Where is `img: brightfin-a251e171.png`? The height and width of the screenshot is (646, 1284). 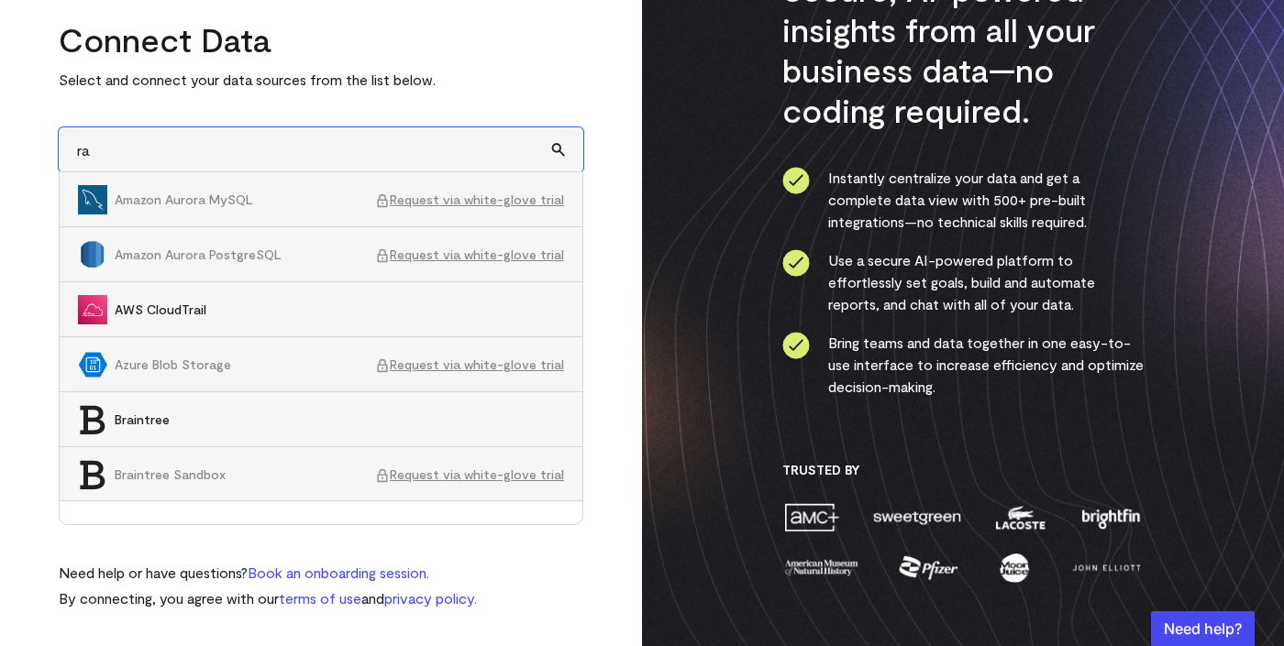 img: brightfin-a251e171.png is located at coordinates (1110, 517).